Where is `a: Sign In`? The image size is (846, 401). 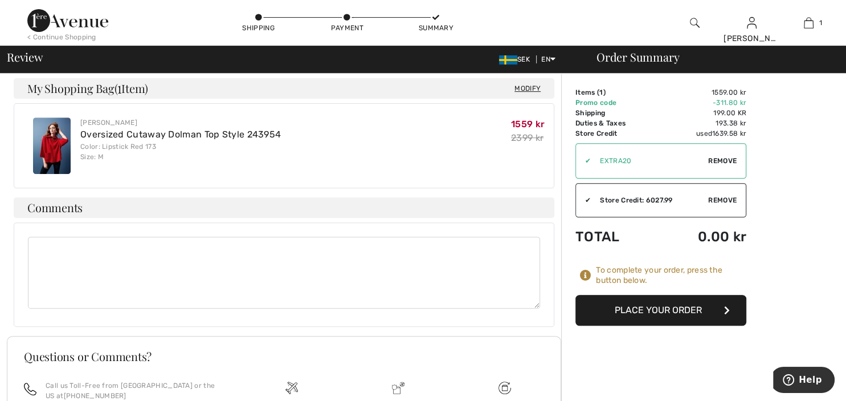 a: Sign In is located at coordinates (752, 22).